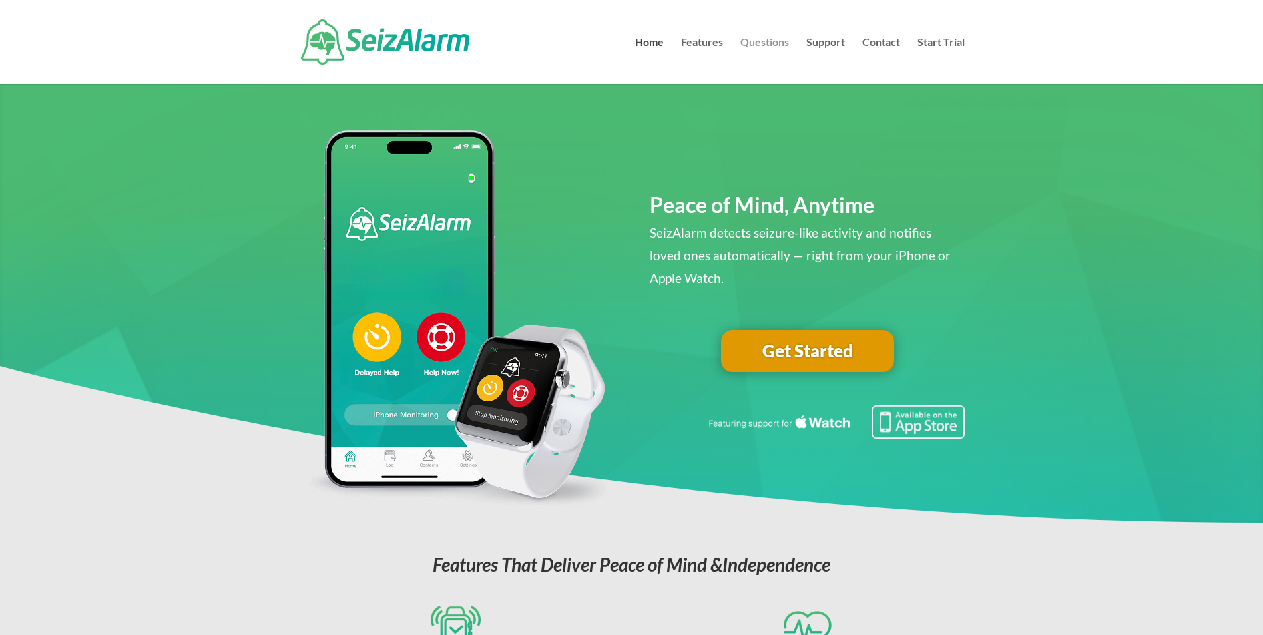 This screenshot has height=635, width=1263. Describe the element at coordinates (764, 61) in the screenshot. I see `a: Questions` at that location.